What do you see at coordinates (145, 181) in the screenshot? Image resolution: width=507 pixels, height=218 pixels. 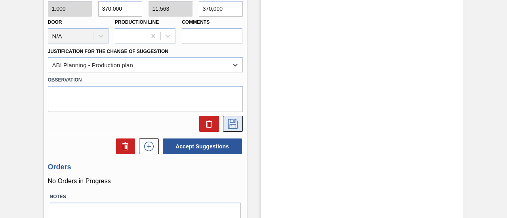 I see `p: No Orders in Progress` at bounding box center [145, 181].